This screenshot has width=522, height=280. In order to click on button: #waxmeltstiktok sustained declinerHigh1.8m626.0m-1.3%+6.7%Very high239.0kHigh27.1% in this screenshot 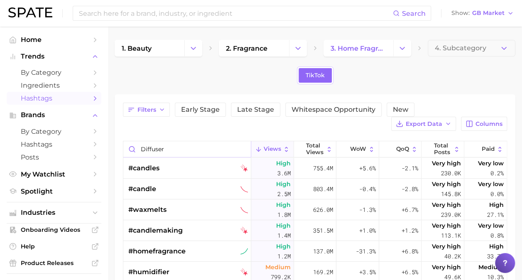, I will do `click(315, 210)`.